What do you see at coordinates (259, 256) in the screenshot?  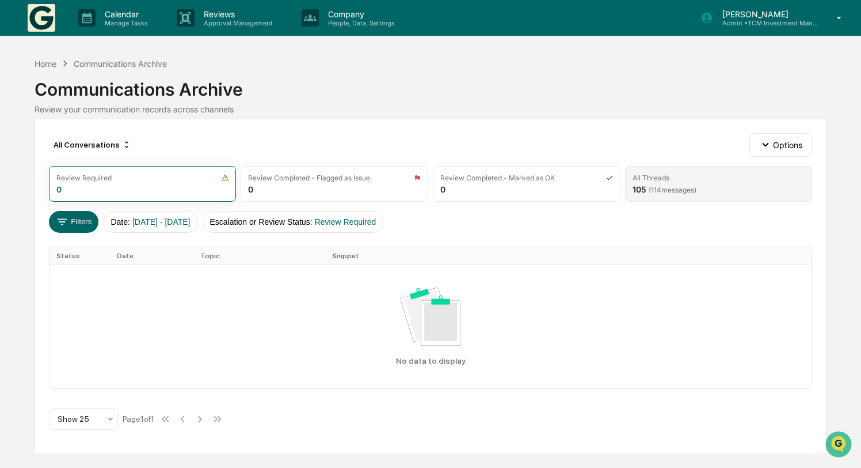 I see `th: Topic` at bounding box center [259, 256].